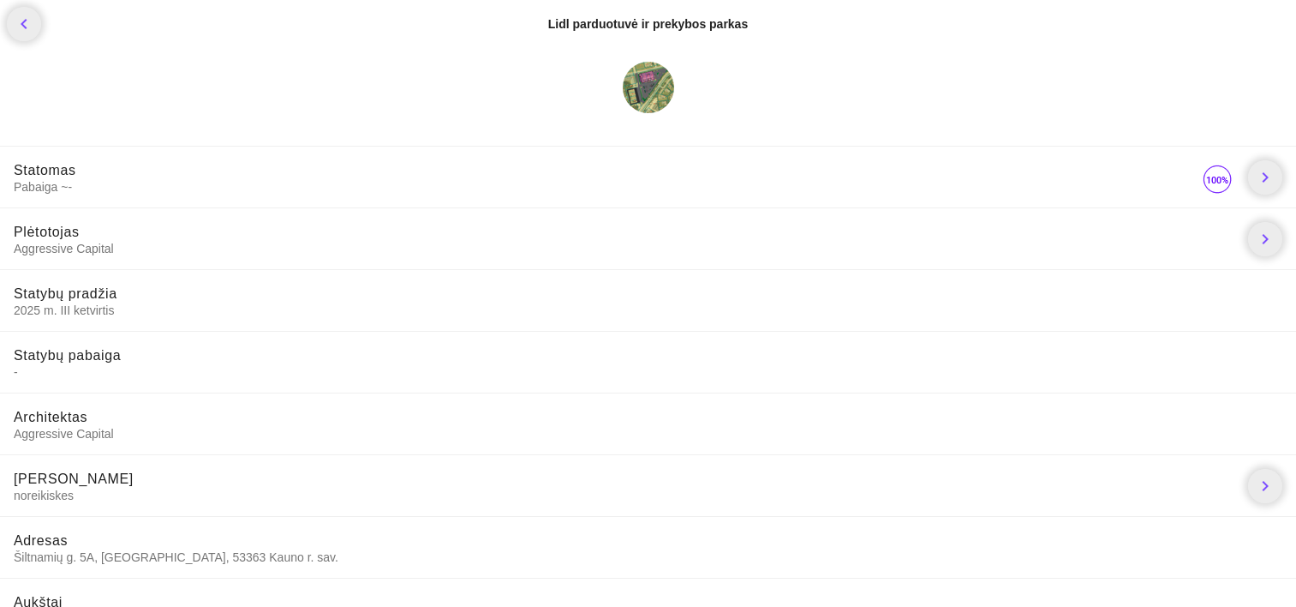 This screenshot has height=607, width=1296. Describe the element at coordinates (67, 355) in the screenshot. I see `span: Statybų pabaiga` at that location.